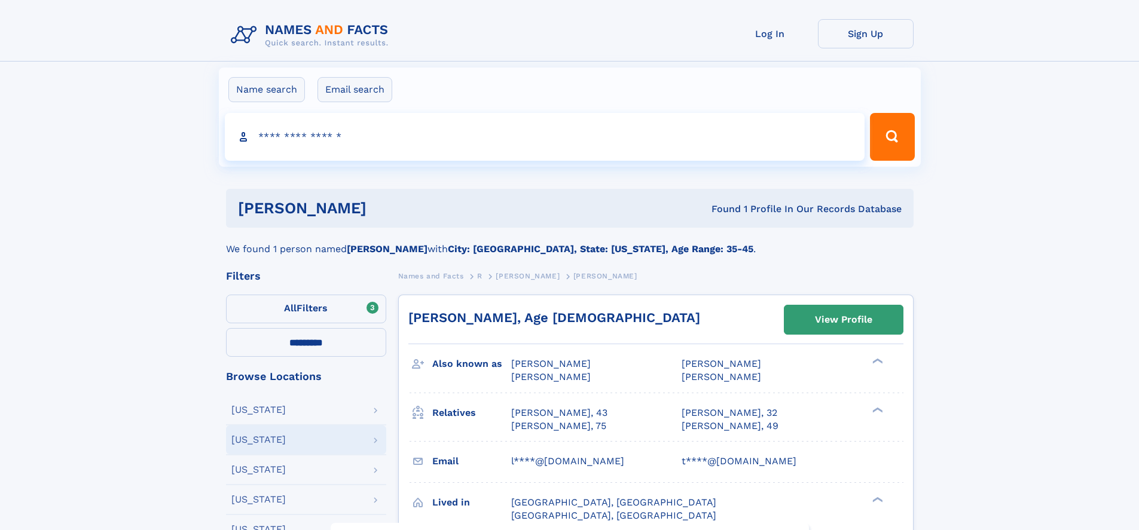 The width and height of the screenshot is (1139, 530). What do you see at coordinates (354, 90) in the screenshot?
I see `label: Email search` at bounding box center [354, 90].